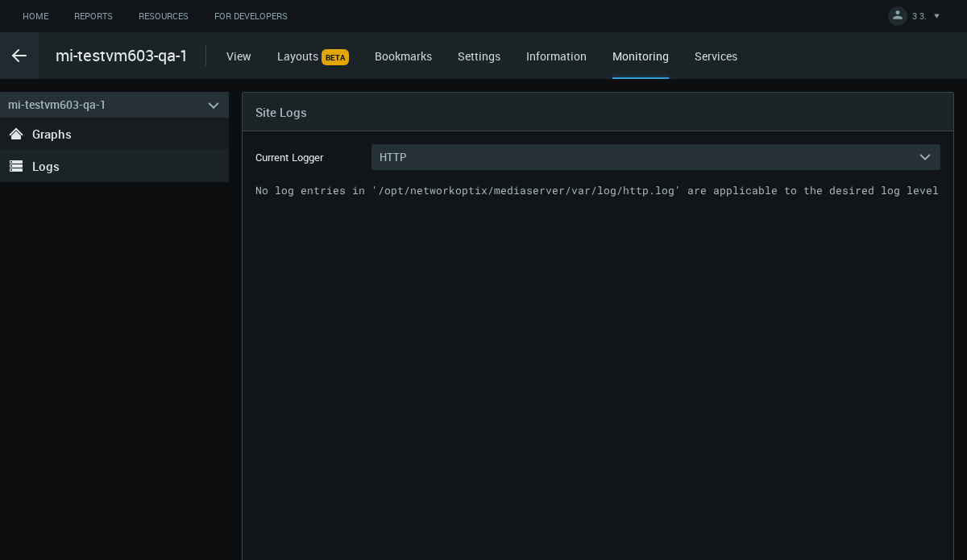 This screenshot has height=560, width=967. I want to click on span: 3 3., so click(920, 19).